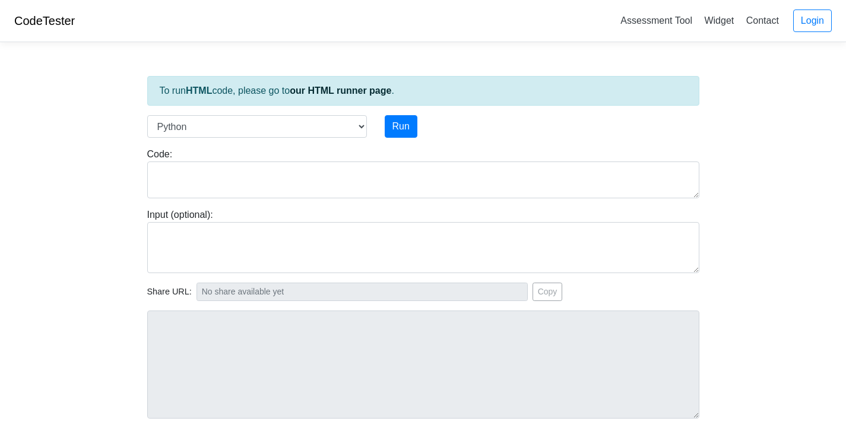 The width and height of the screenshot is (846, 434). I want to click on a: Assessment Tool, so click(656, 20).